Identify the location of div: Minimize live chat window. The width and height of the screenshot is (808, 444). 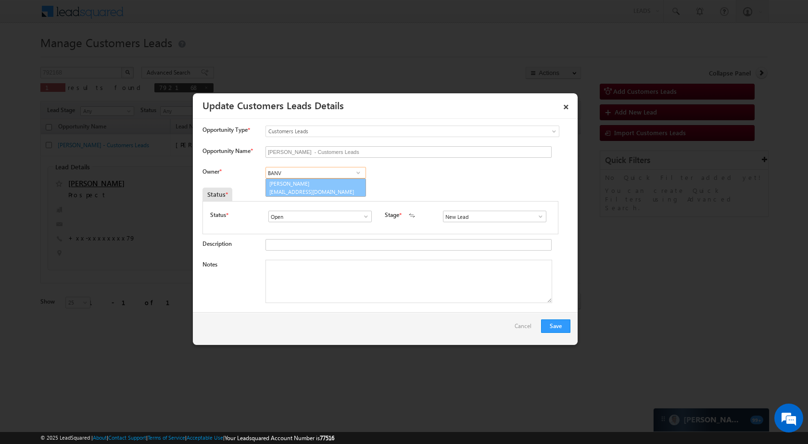
(169, 16).